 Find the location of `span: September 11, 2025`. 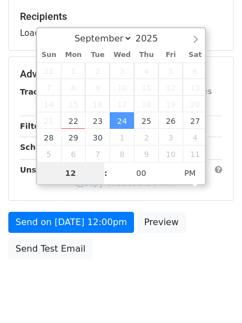

span: September 11, 2025 is located at coordinates (146, 87).